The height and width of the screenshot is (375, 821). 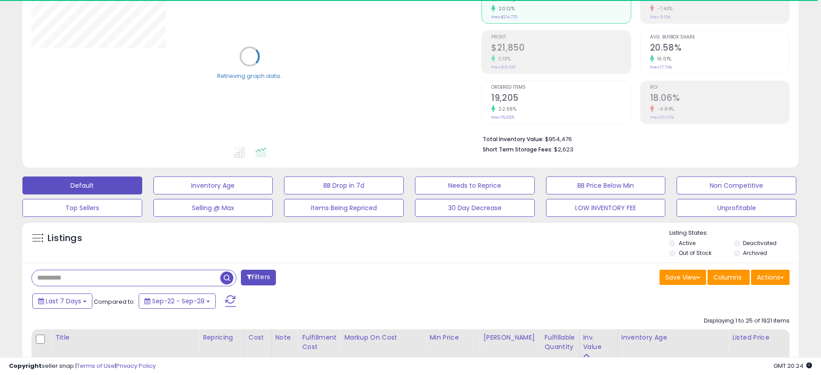 I want to click on div: Fulfillment Cost, so click(x=319, y=343).